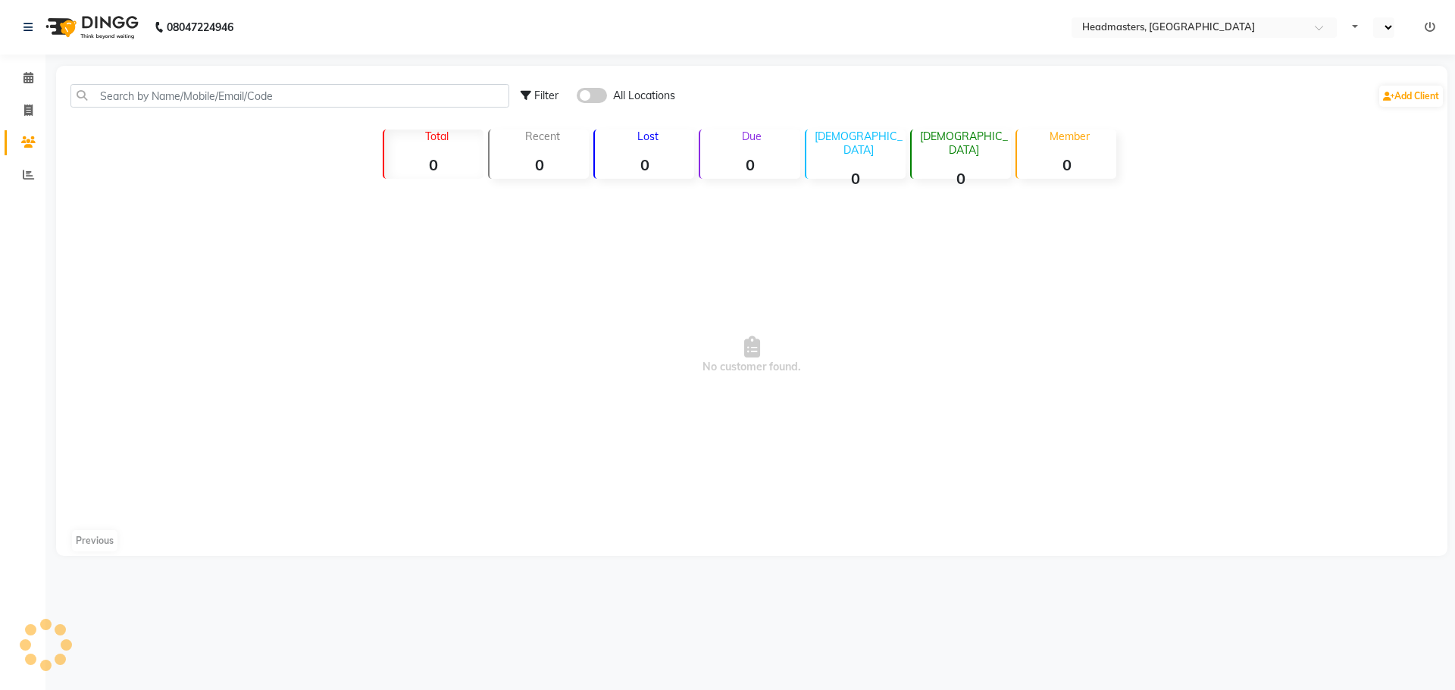  Describe the element at coordinates (647, 136) in the screenshot. I see `p: Lost` at that location.